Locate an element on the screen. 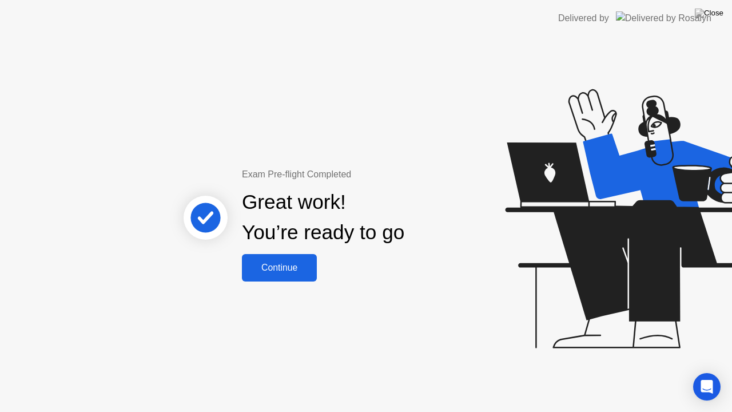 This screenshot has width=732, height=412. div: Open Intercom Messenger is located at coordinates (707, 387).